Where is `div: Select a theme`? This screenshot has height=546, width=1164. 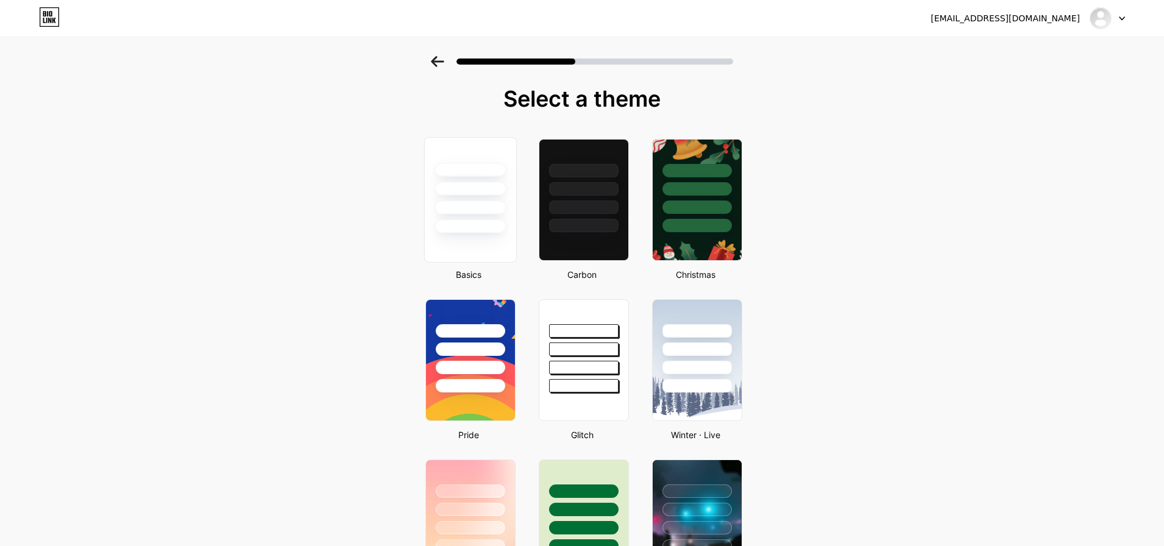 div: Select a theme is located at coordinates (582, 99).